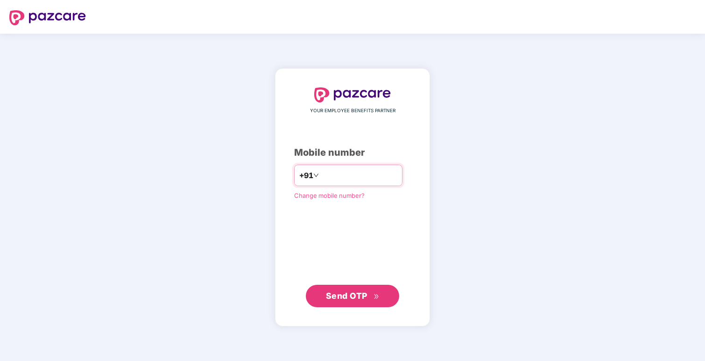  What do you see at coordinates (353, 111) in the screenshot?
I see `span: YOUR EMPLOYEE BENEFITS PARTNER` at bounding box center [353, 111].